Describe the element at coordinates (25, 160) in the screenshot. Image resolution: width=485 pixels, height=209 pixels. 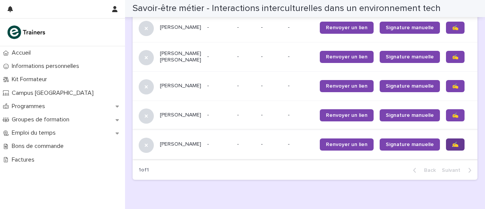
I see `p: Factures` at that location.